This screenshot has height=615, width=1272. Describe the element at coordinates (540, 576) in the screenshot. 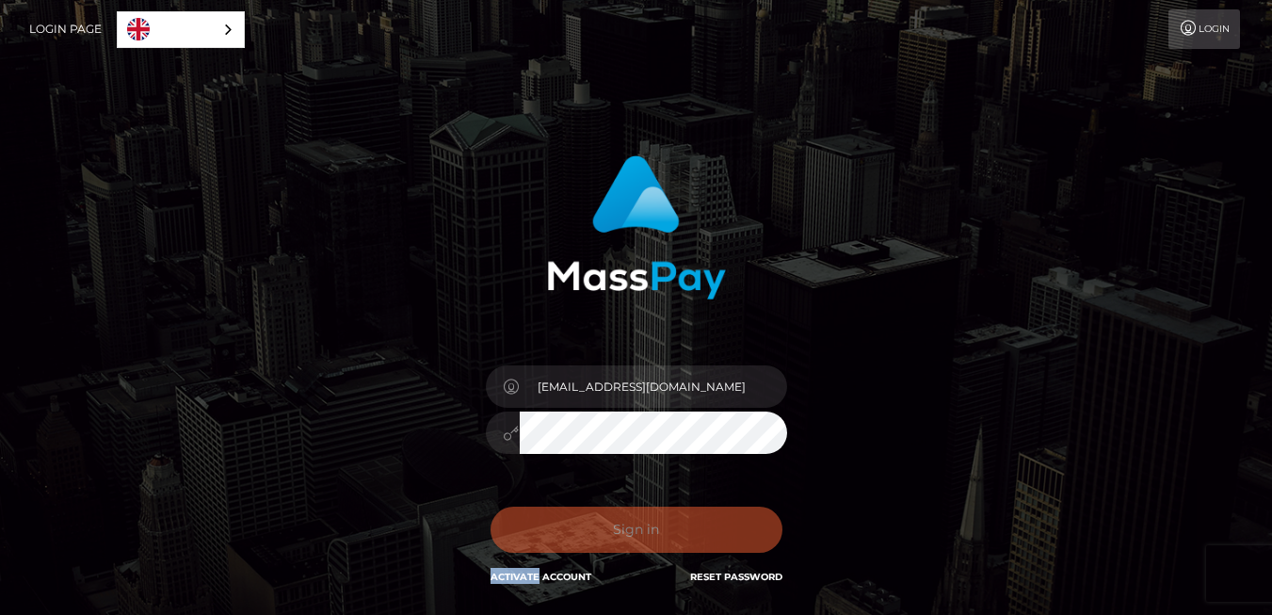

I see `a: Activate Account` at that location.